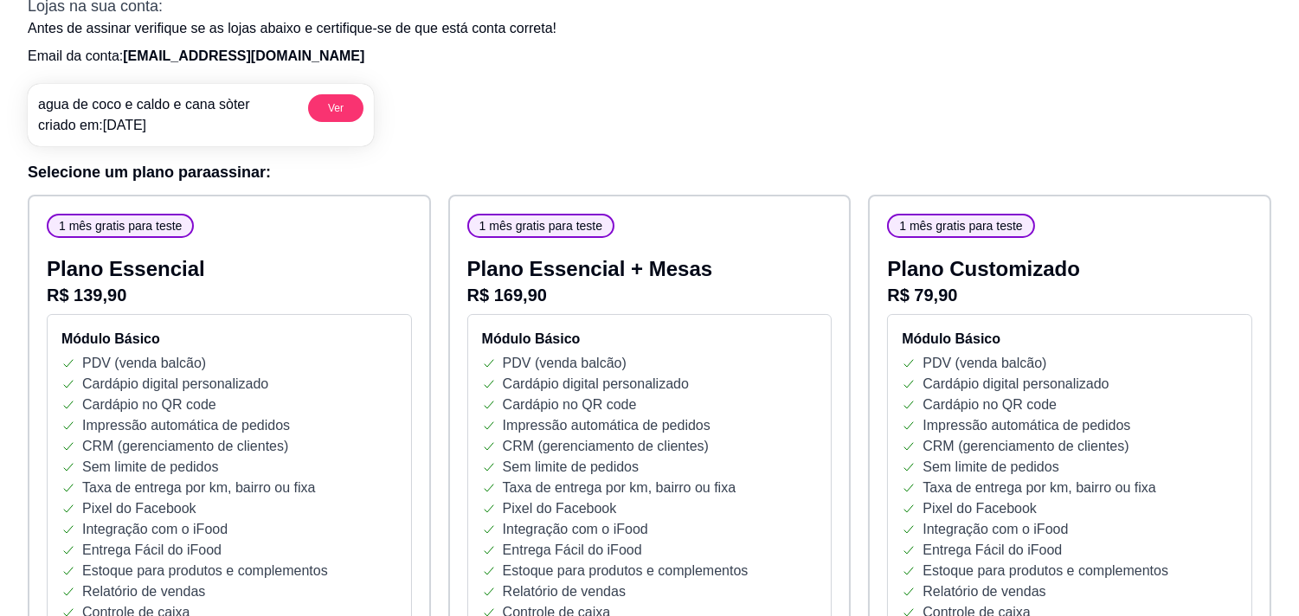 Image resolution: width=1299 pixels, height=616 pixels. I want to click on p: Plano Customizado, so click(1070, 269).